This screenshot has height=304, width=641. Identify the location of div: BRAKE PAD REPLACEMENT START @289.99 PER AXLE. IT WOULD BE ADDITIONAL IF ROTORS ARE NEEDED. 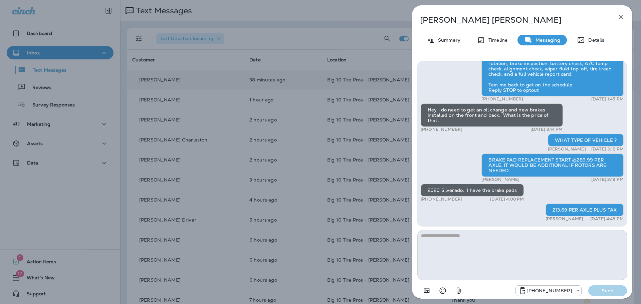
(553, 165).